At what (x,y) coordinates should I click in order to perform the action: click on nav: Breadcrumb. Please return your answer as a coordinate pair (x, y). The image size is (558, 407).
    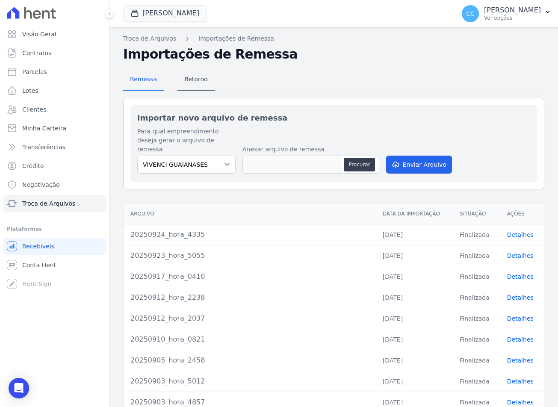
    Looking at the image, I should click on (334, 39).